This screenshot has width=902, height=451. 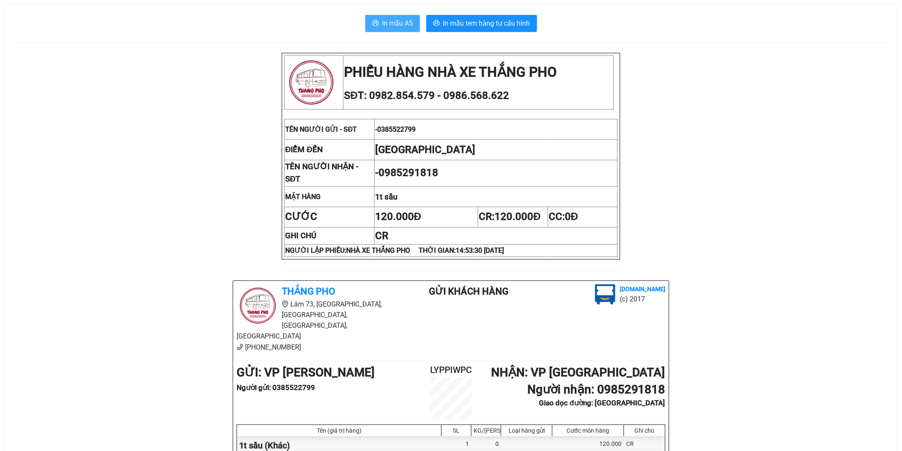 What do you see at coordinates (311, 82) in the screenshot?
I see `img: logo` at bounding box center [311, 82].